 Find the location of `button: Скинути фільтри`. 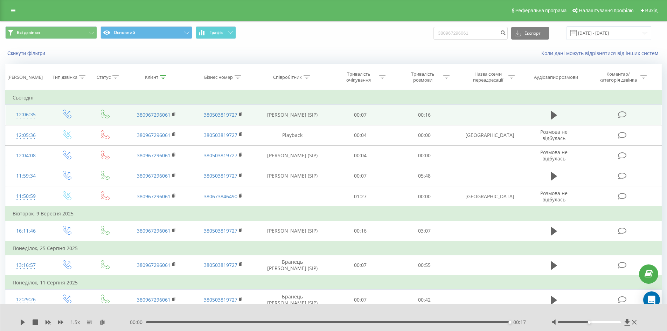

button: Скинути фільтри is located at coordinates (27, 53).